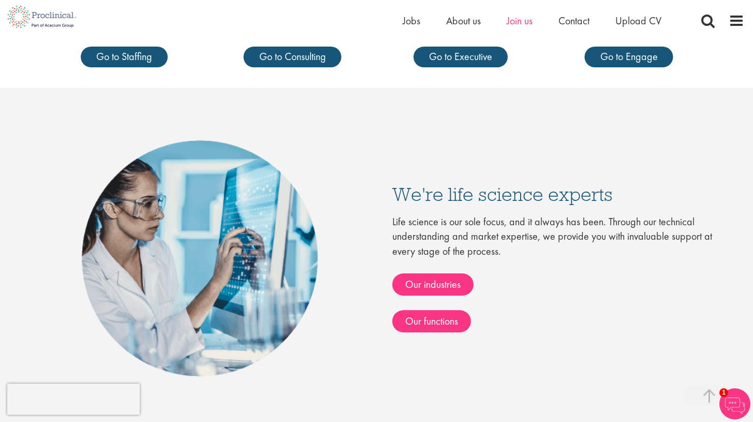  What do you see at coordinates (724, 392) in the screenshot?
I see `span: 1` at bounding box center [724, 392].